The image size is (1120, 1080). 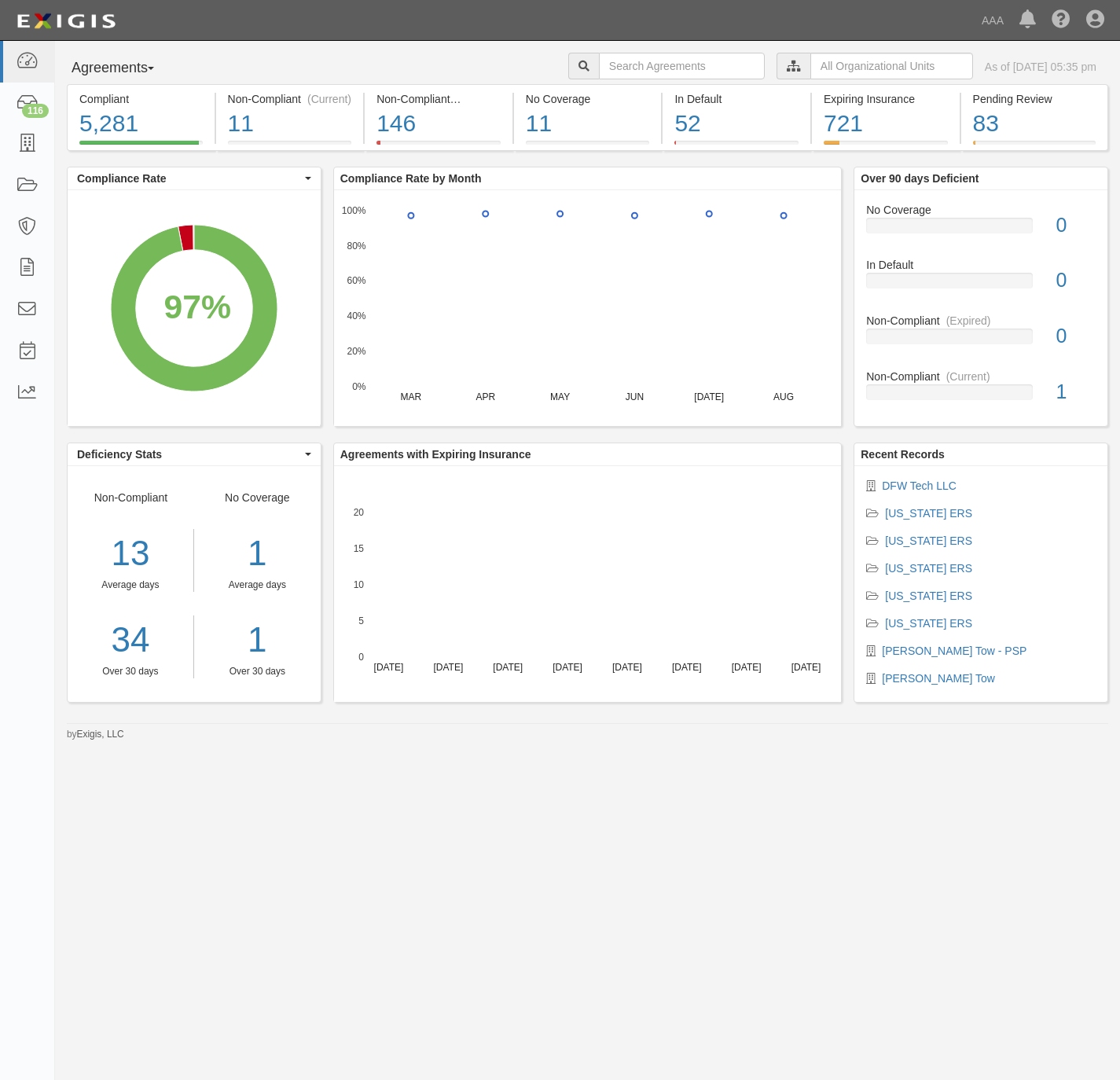 I want to click on text: 100%, so click(x=354, y=210).